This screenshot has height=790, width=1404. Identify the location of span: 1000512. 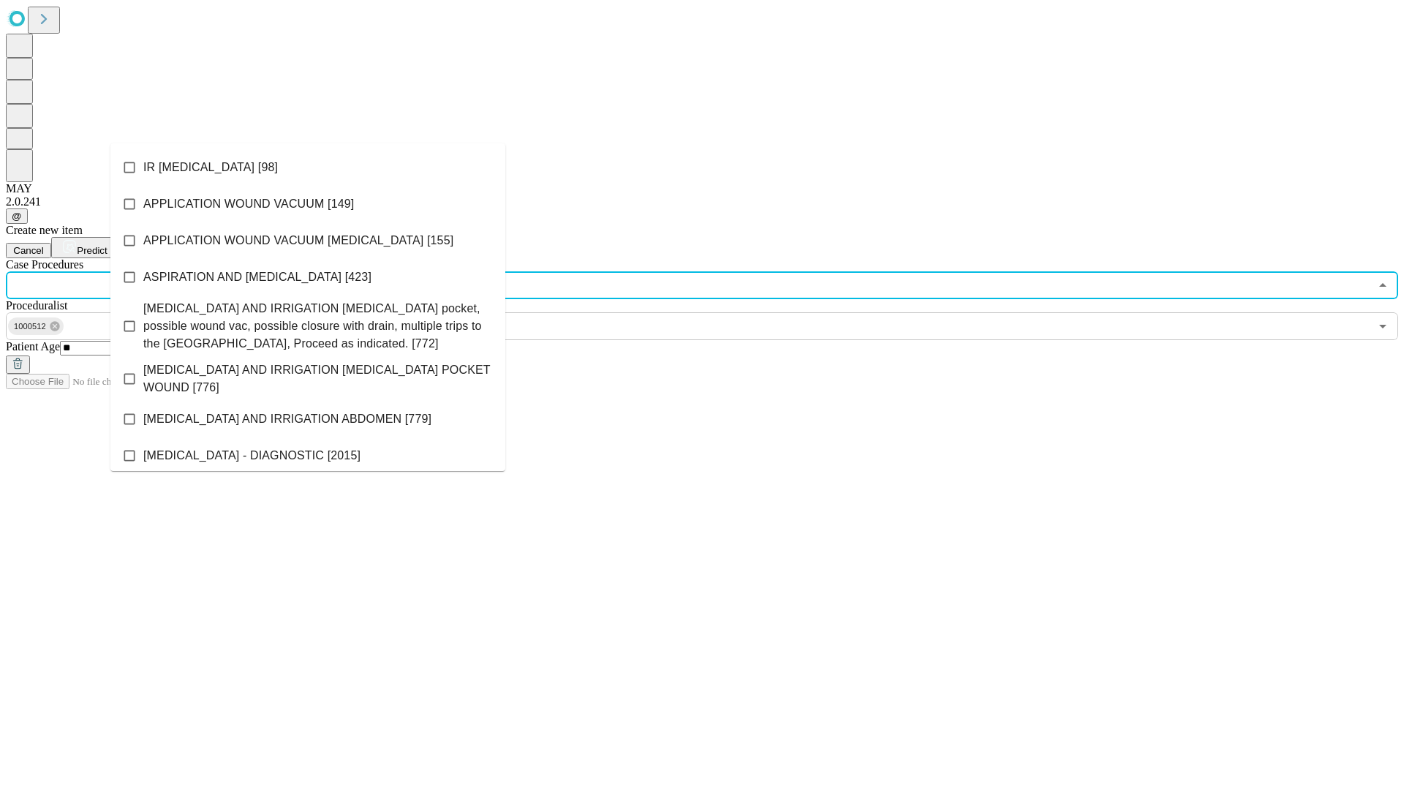
(30, 326).